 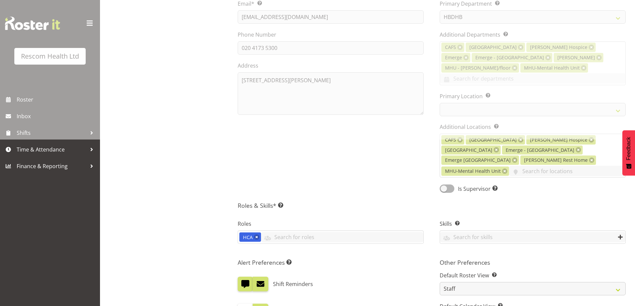 I want to click on h5: Other Preferences, so click(x=533, y=263).